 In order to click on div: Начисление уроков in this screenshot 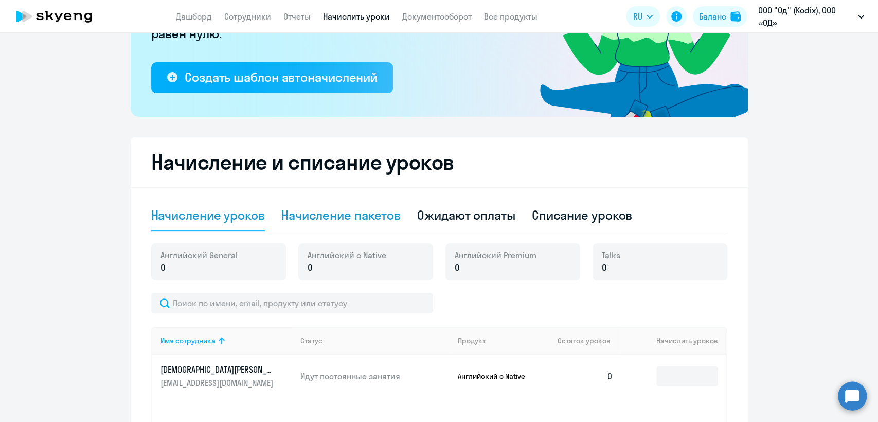, I will do `click(208, 215)`.